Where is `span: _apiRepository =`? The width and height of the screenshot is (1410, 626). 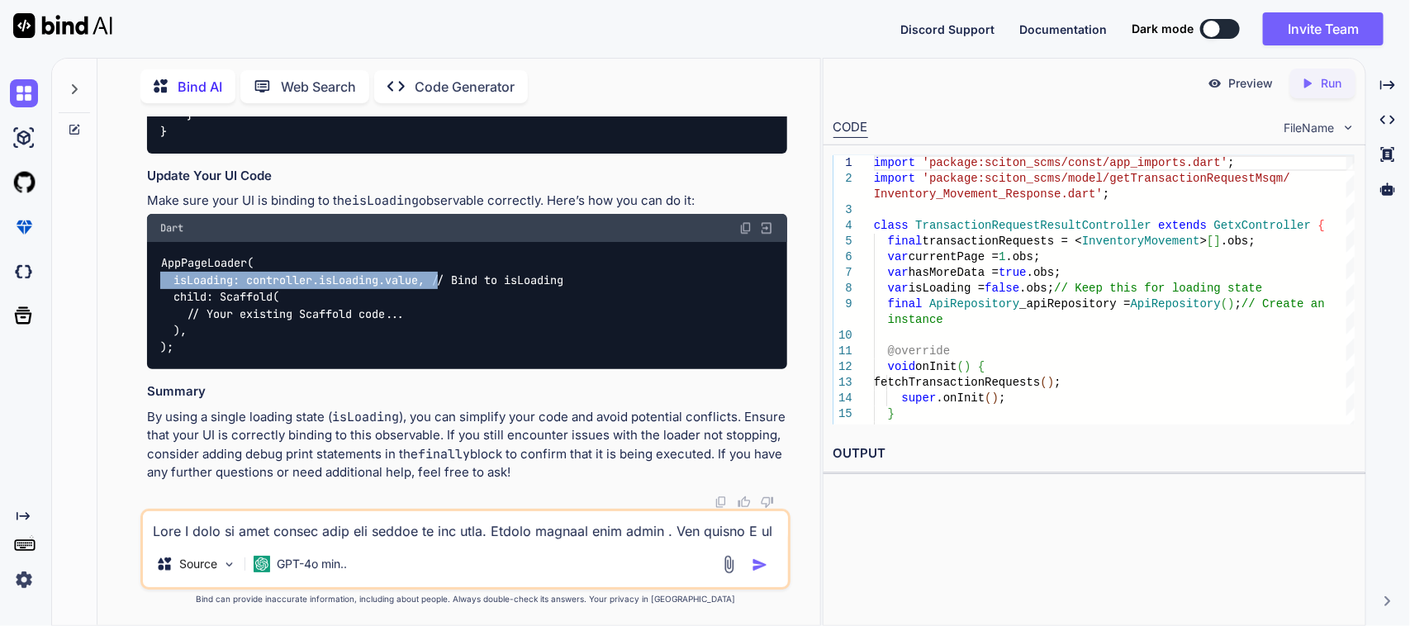 span: _apiRepository = is located at coordinates (1075, 304).